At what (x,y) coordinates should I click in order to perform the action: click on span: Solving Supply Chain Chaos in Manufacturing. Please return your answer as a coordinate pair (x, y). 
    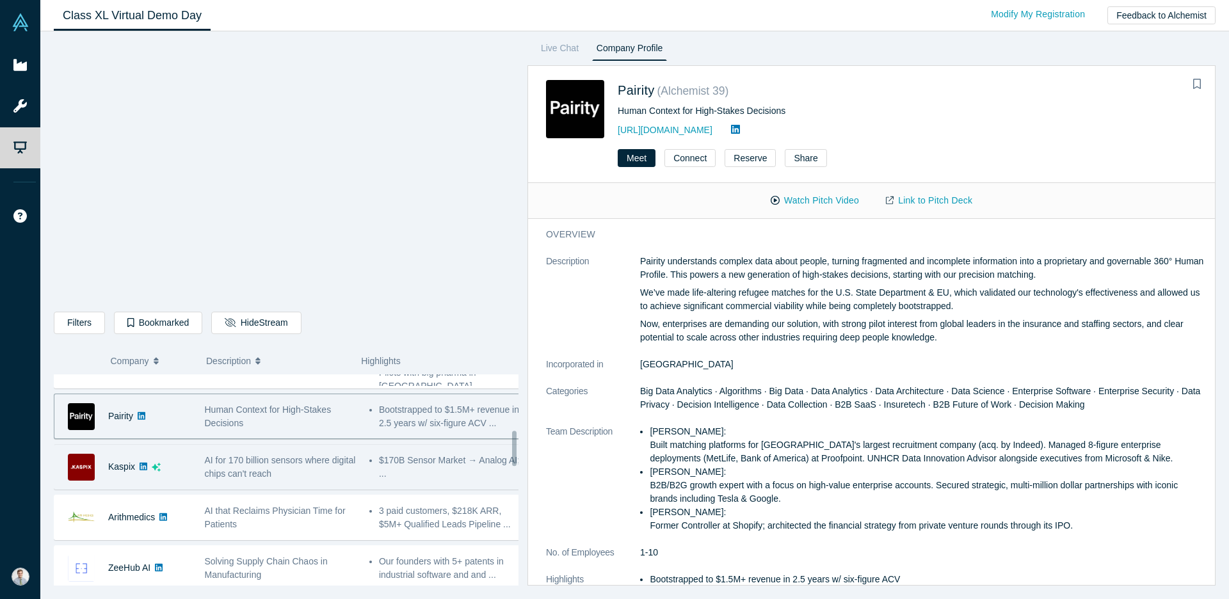
    Looking at the image, I should click on (266, 568).